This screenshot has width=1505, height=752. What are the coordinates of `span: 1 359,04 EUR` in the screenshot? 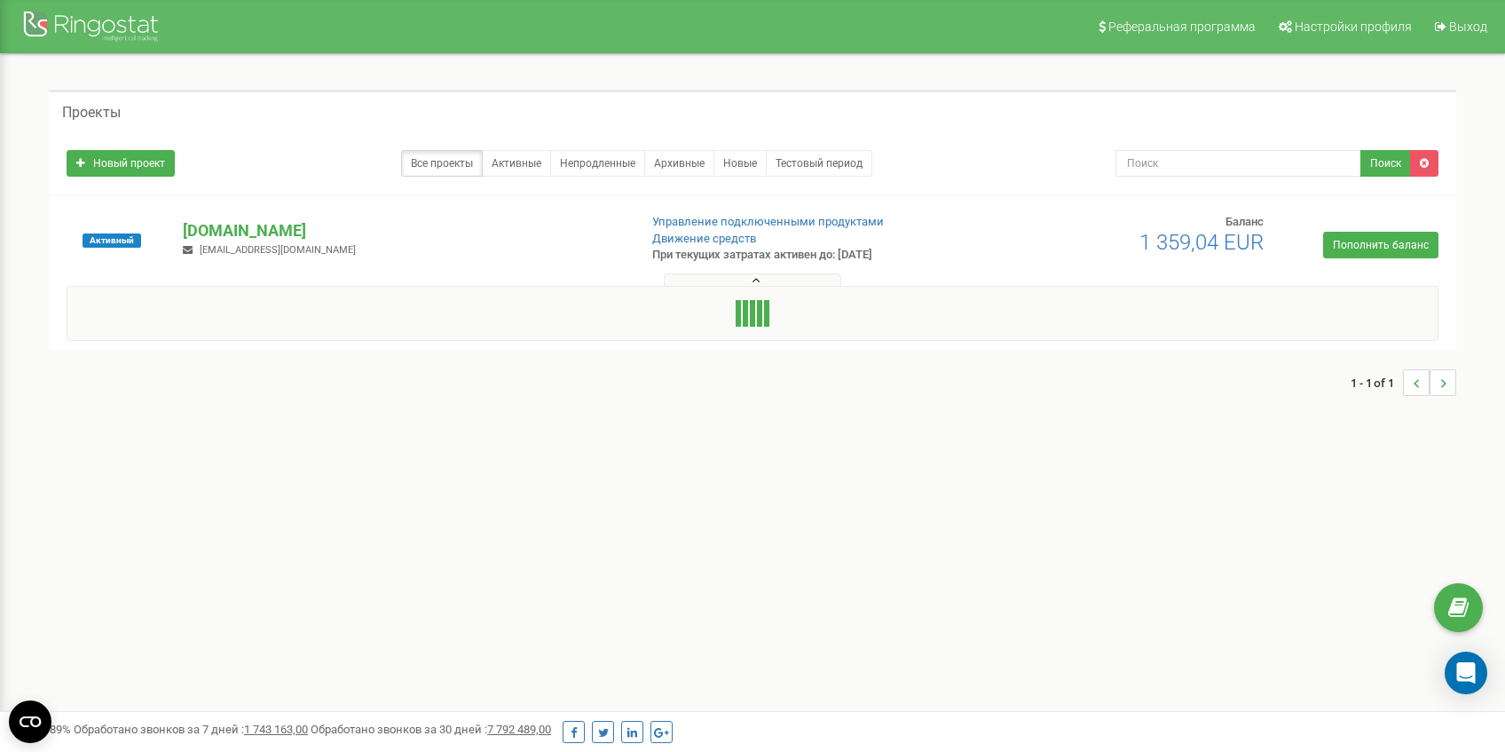 It's located at (1201, 242).